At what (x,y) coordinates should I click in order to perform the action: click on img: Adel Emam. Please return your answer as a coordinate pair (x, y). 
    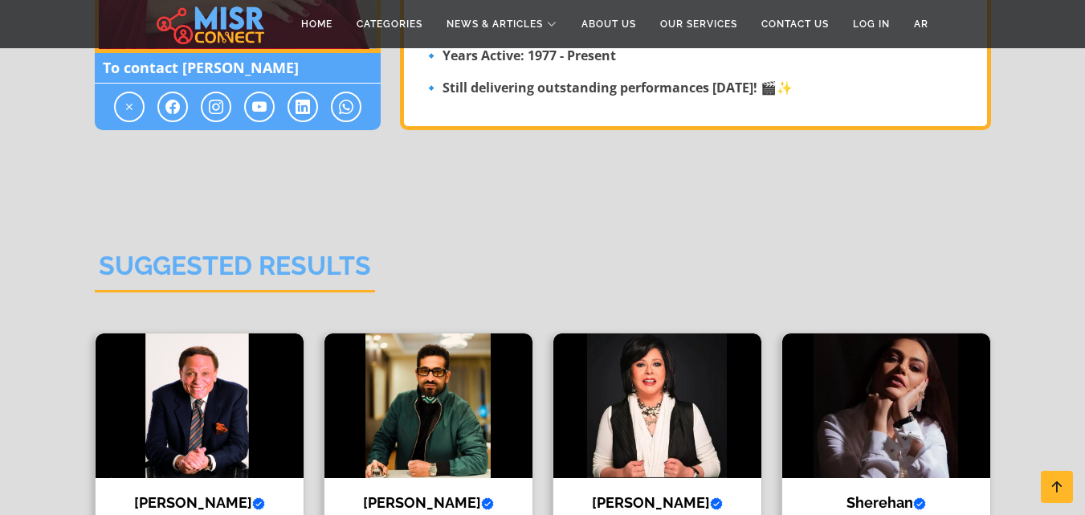
    Looking at the image, I should click on (199, 406).